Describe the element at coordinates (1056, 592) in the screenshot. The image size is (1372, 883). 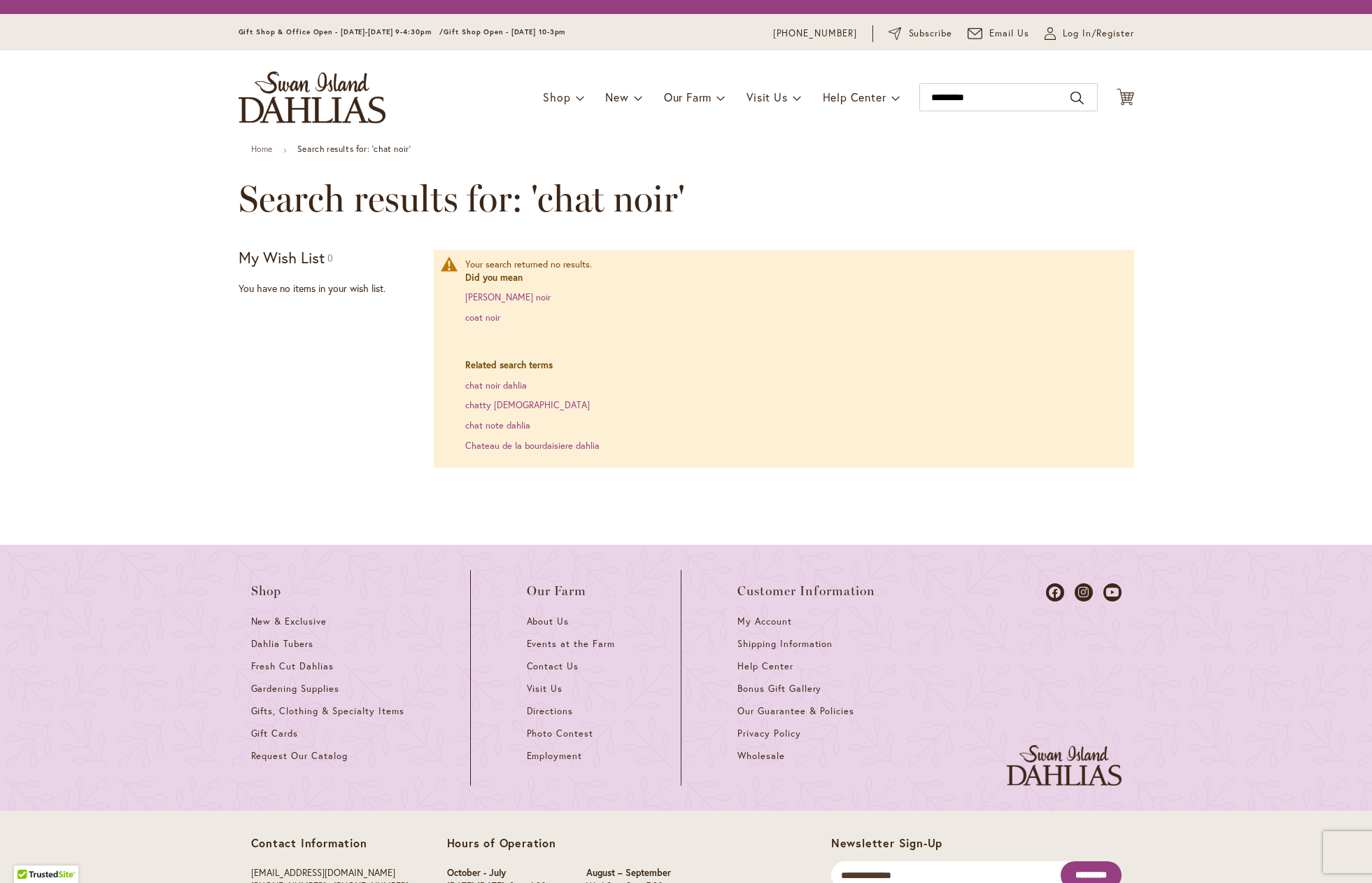
I see `a: Dahlias on Facebook` at that location.